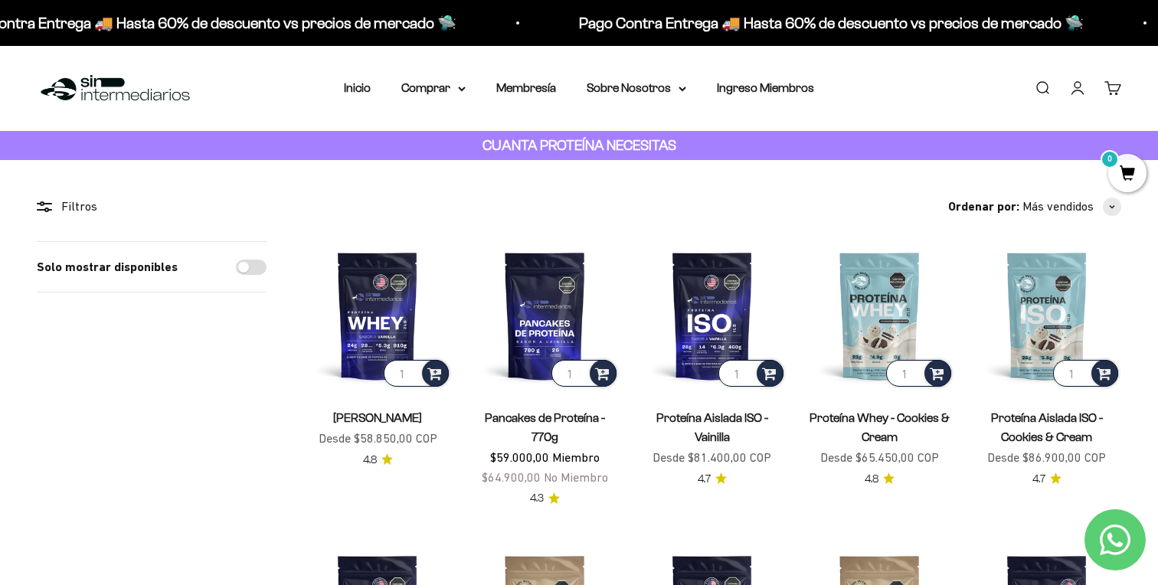  What do you see at coordinates (107, 267) in the screenshot?
I see `label: Solo mostrar disponibles` at bounding box center [107, 267].